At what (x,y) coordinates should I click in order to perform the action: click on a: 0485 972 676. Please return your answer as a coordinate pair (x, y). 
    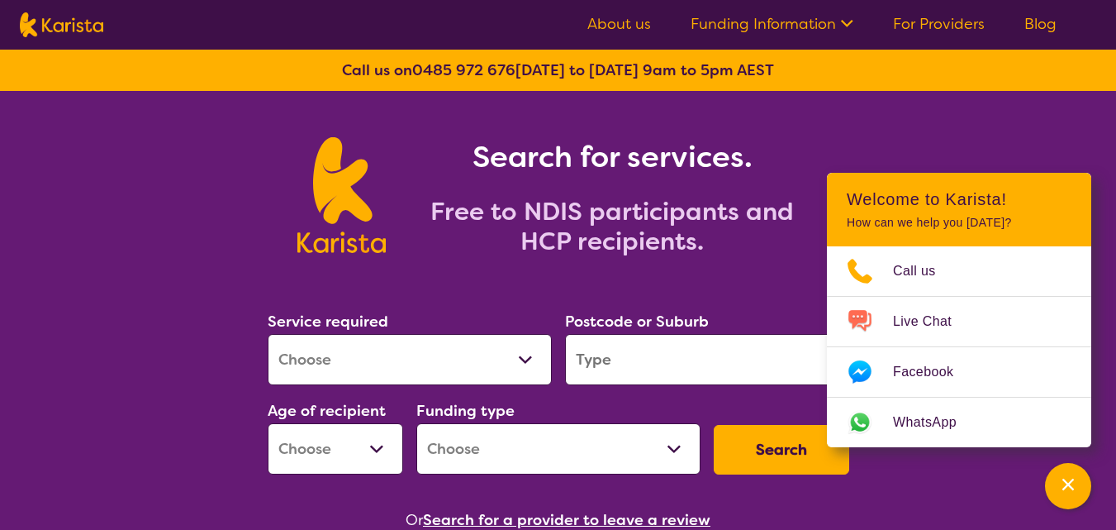
    Looking at the image, I should click on (463, 70).